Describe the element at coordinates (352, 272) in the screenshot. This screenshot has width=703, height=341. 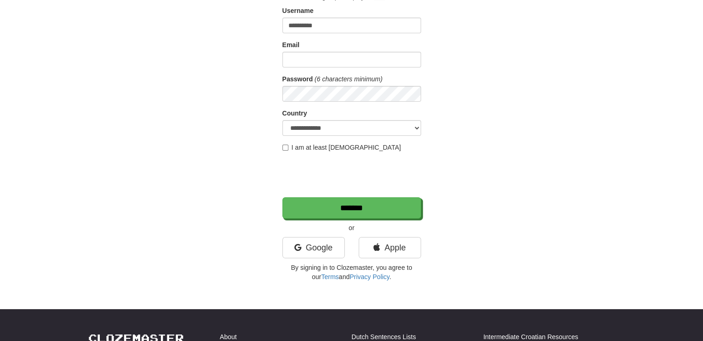
I see `p: By signing in to Clozemaster, you agree to our and .` at that location.